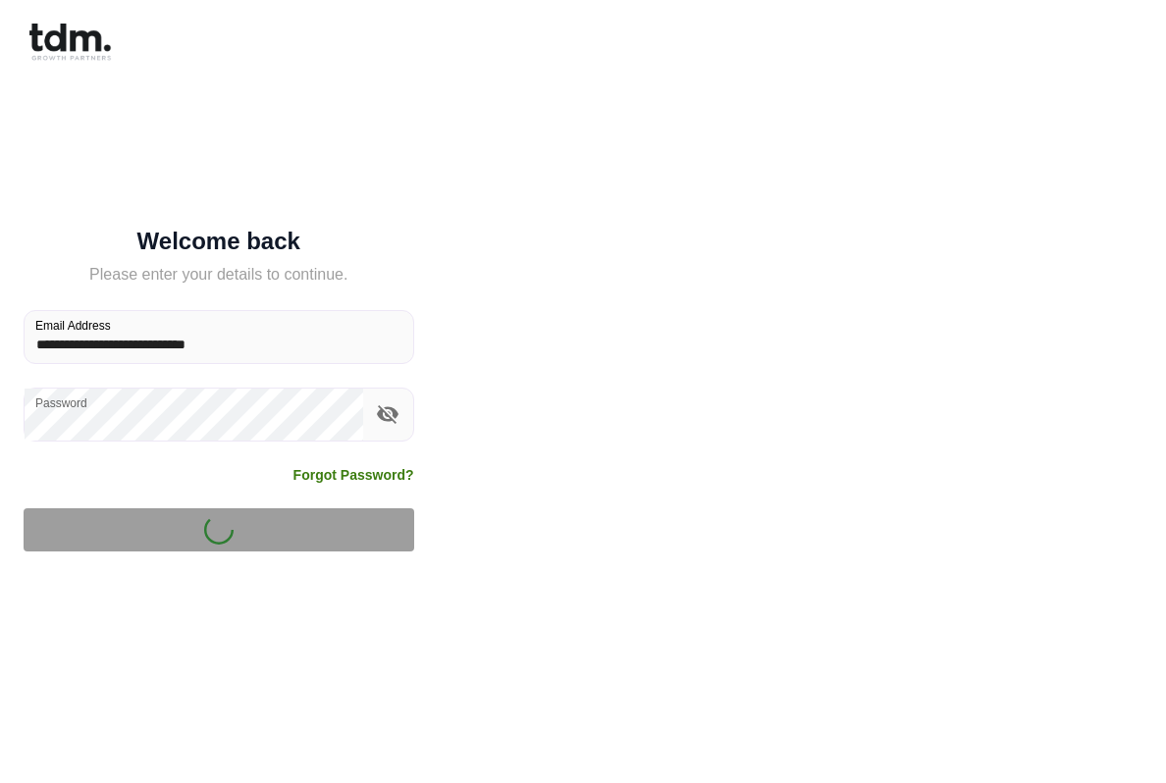 This screenshot has height=783, width=1166. I want to click on label: Email Address, so click(73, 325).